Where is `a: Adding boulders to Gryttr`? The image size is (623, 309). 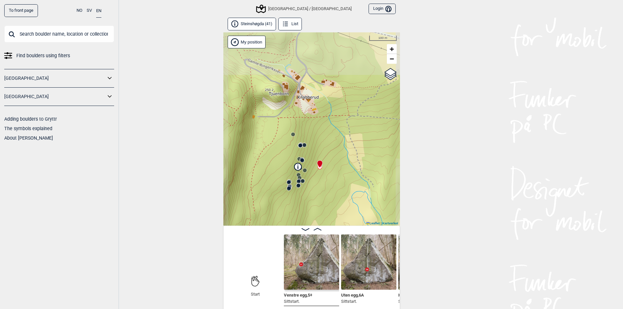 a: Adding boulders to Gryttr is located at coordinates (30, 119).